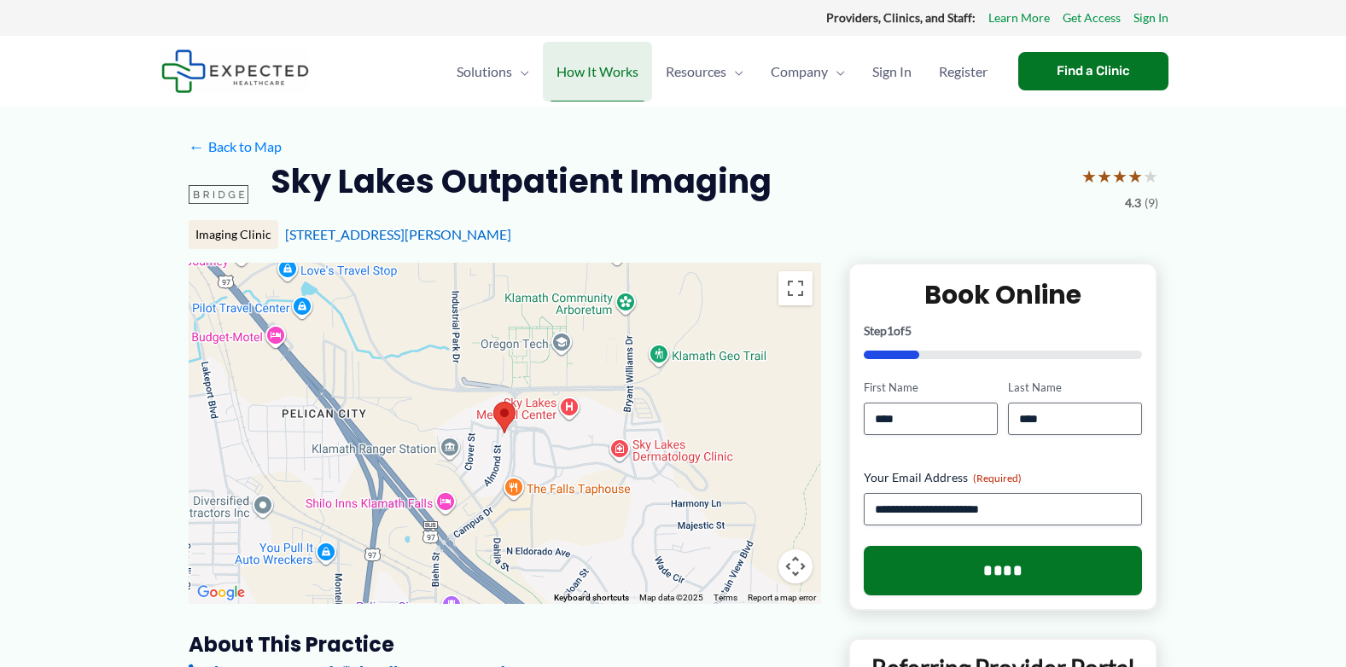  What do you see at coordinates (235, 147) in the screenshot?
I see `a: ←Back to Map` at bounding box center [235, 147].